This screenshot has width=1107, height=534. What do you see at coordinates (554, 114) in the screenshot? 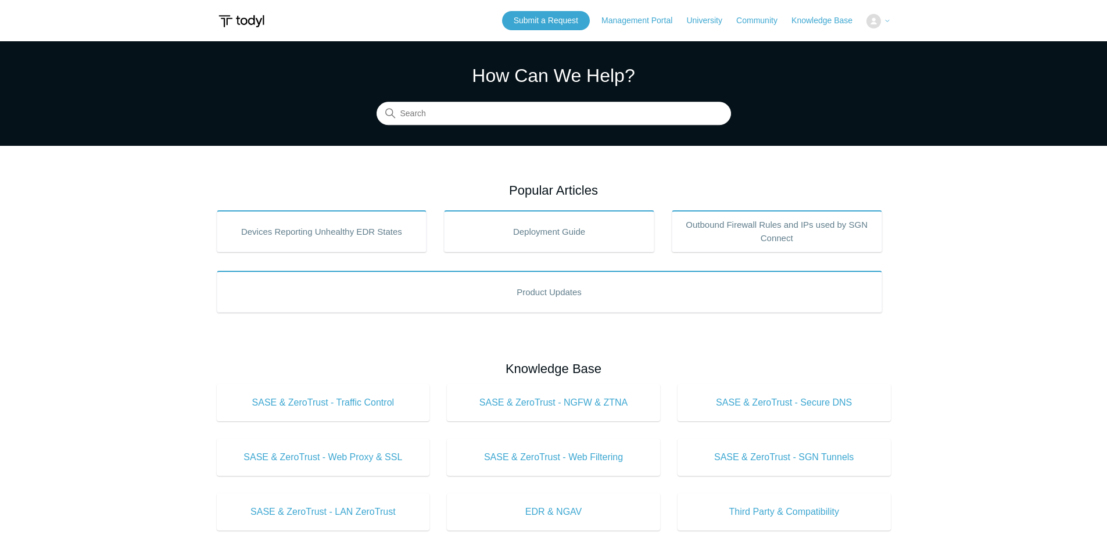
I see `input: Search` at bounding box center [554, 114].